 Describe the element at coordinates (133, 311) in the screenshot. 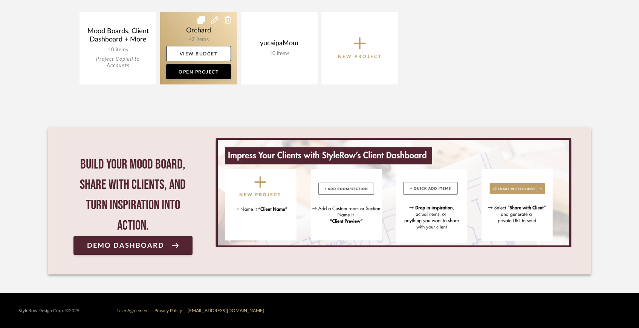

I see `a: User Agreement` at that location.